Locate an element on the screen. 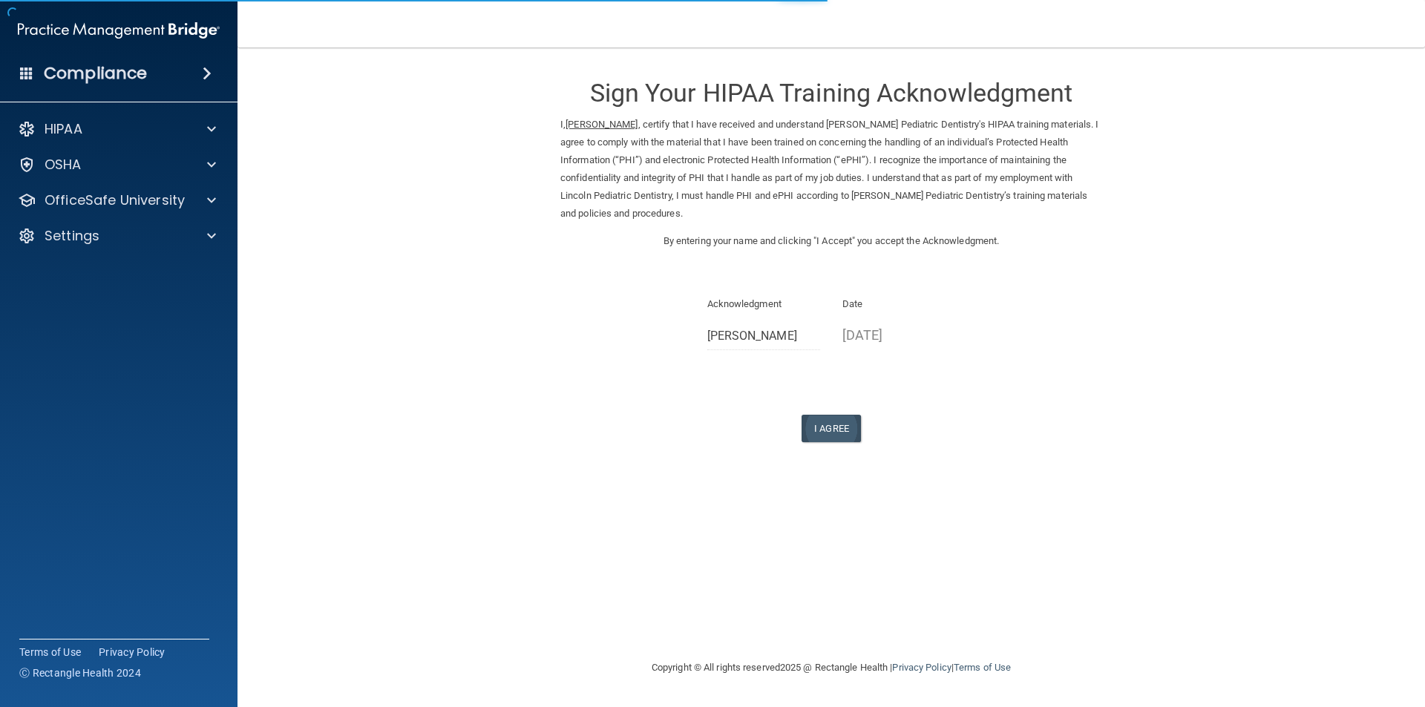 This screenshot has height=707, width=1425. p: Settings is located at coordinates (72, 236).